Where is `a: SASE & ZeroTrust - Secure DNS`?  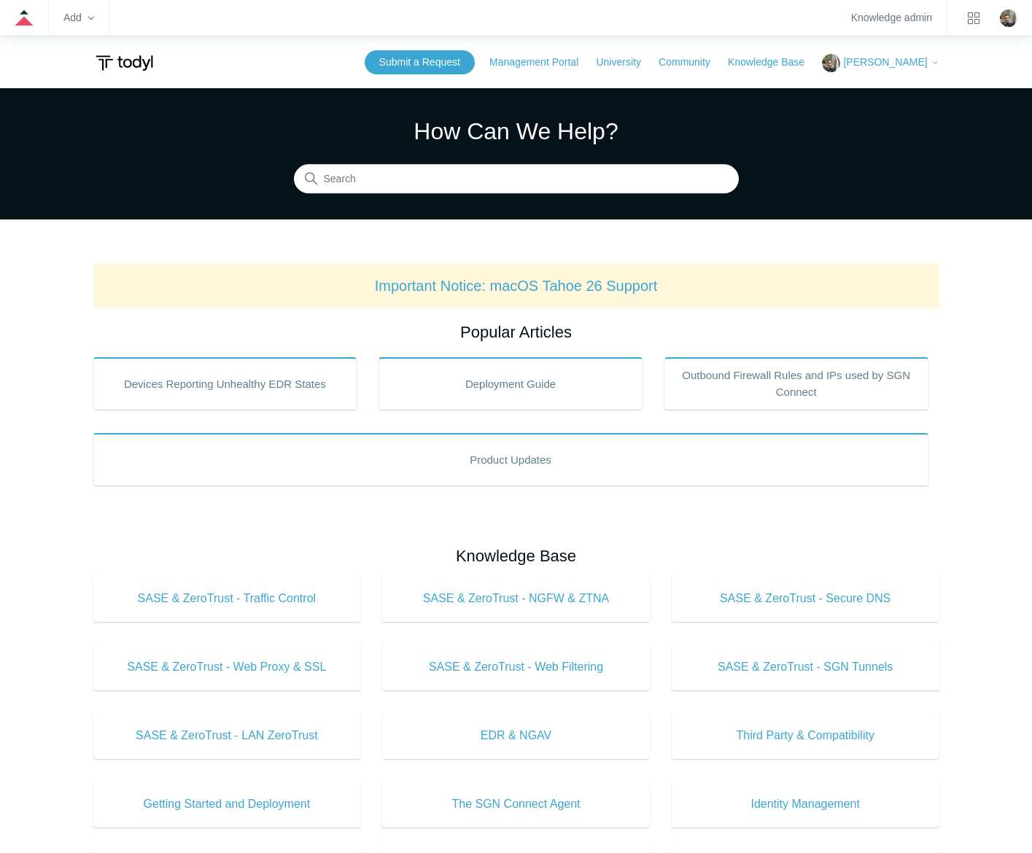
a: SASE & ZeroTrust - Secure DNS is located at coordinates (805, 599).